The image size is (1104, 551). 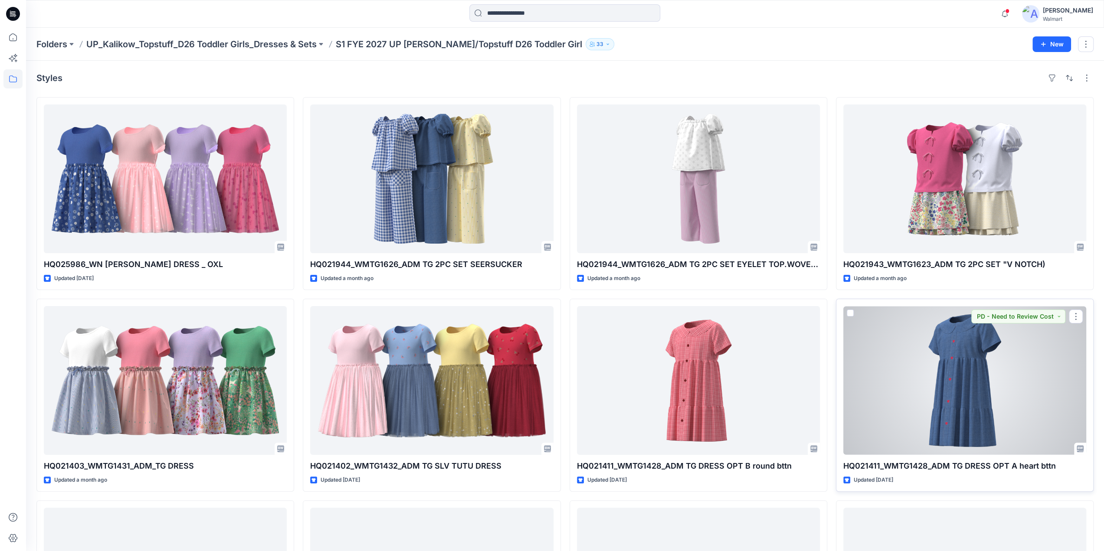 I want to click on p: HQ021944_WMTG1626_ADM TG 2PC SET SEERSUCKER, so click(x=431, y=265).